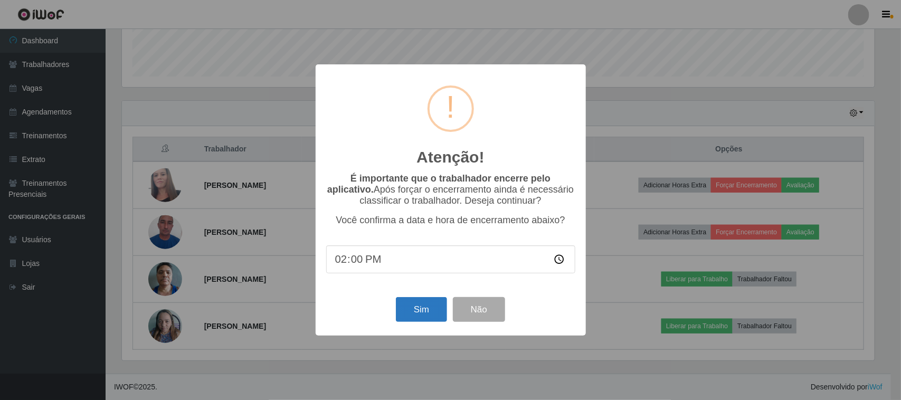  Describe the element at coordinates (421, 309) in the screenshot. I see `button: Sim` at that location.